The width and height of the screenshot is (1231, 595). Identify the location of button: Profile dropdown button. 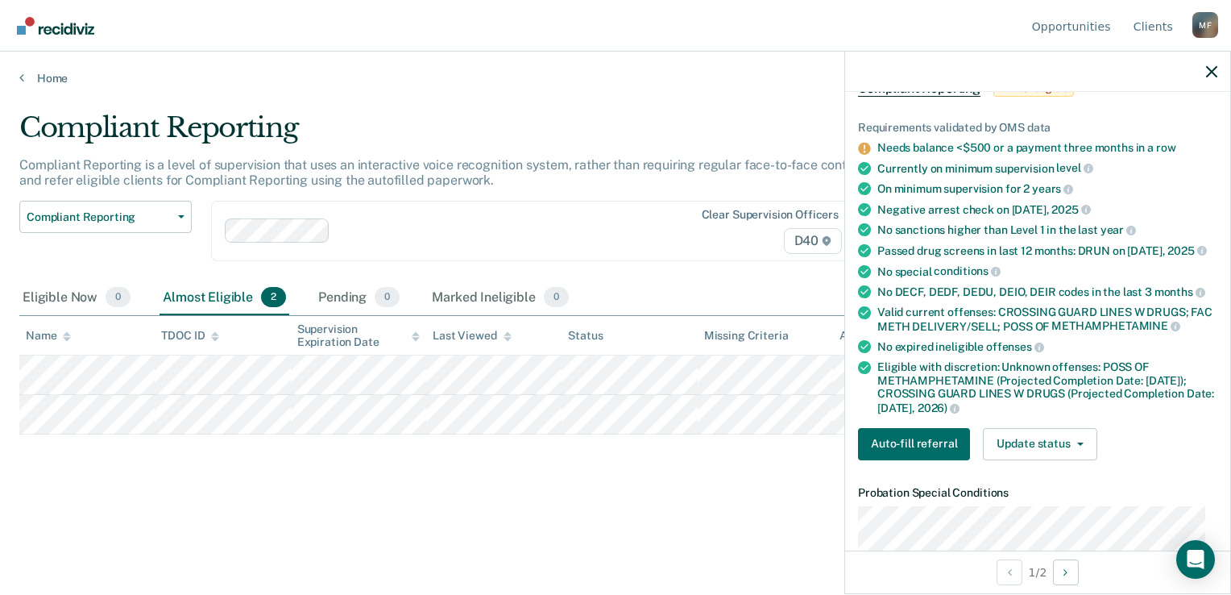
(1206, 25).